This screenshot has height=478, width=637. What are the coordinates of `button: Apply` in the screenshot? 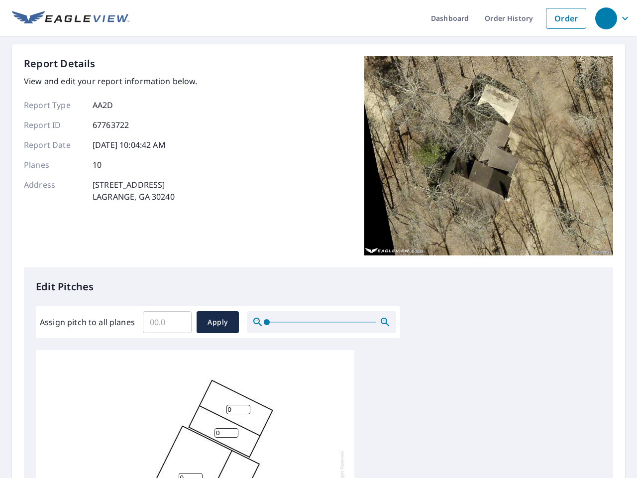 It's located at (218, 322).